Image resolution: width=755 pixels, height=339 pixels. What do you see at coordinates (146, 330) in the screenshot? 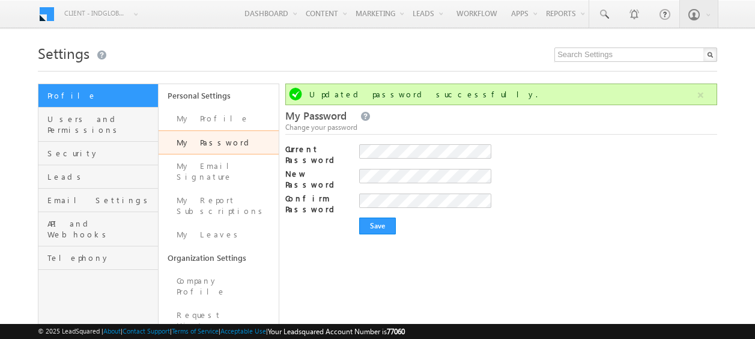
I see `a: Contact Support` at bounding box center [146, 330].